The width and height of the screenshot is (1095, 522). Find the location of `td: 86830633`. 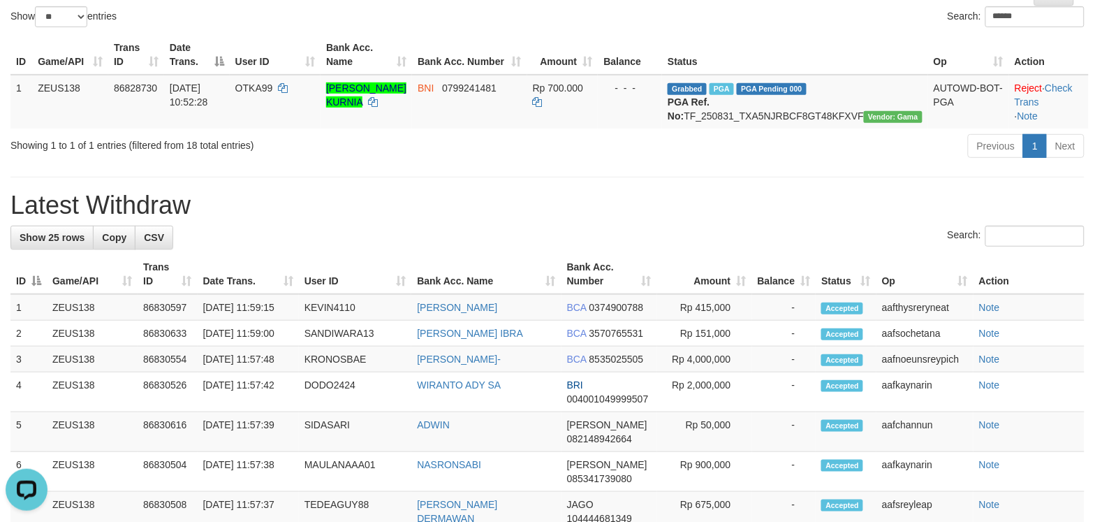

td: 86830633 is located at coordinates (167, 333).